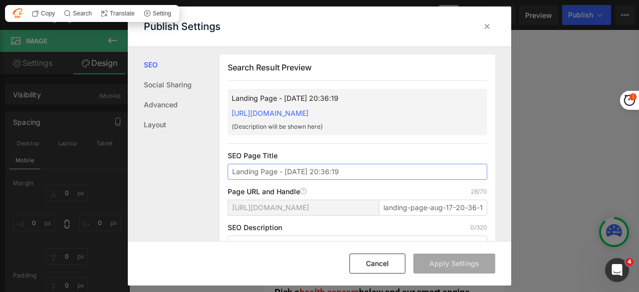  What do you see at coordinates (378, 264) in the screenshot?
I see `button: Cancel` at bounding box center [378, 264].